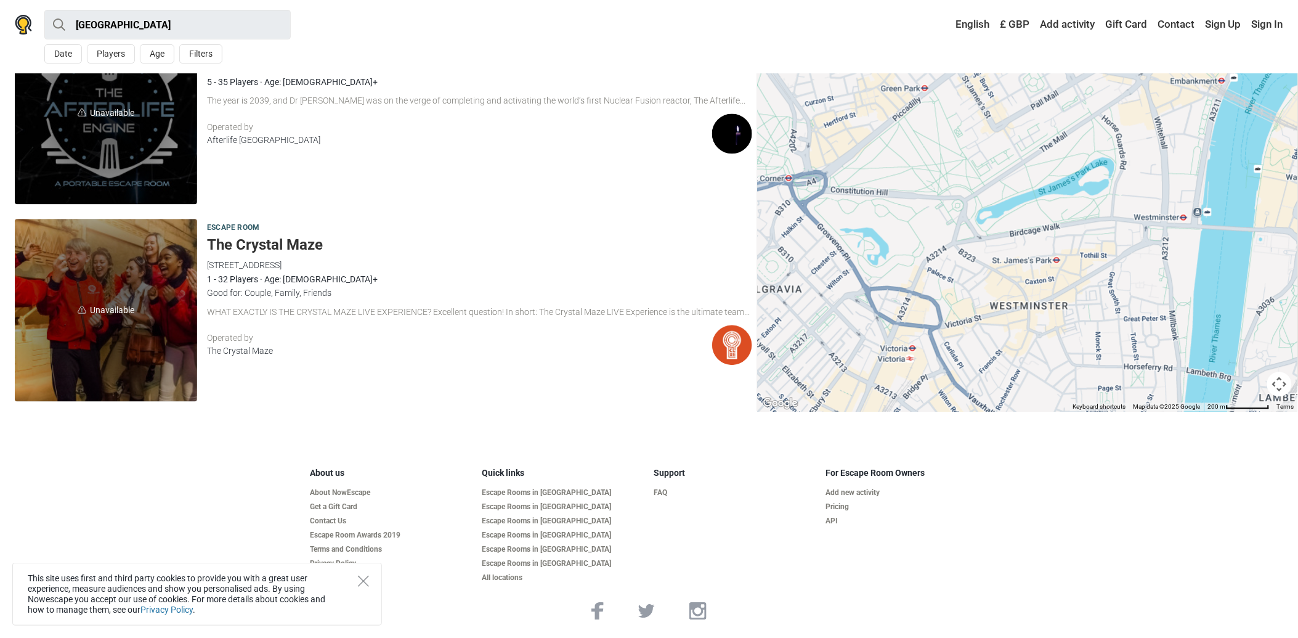  What do you see at coordinates (197, 594) in the screenshot?
I see `div: This site uses first and third party cookies to provide you with a great user experience, measure...` at bounding box center [197, 594].